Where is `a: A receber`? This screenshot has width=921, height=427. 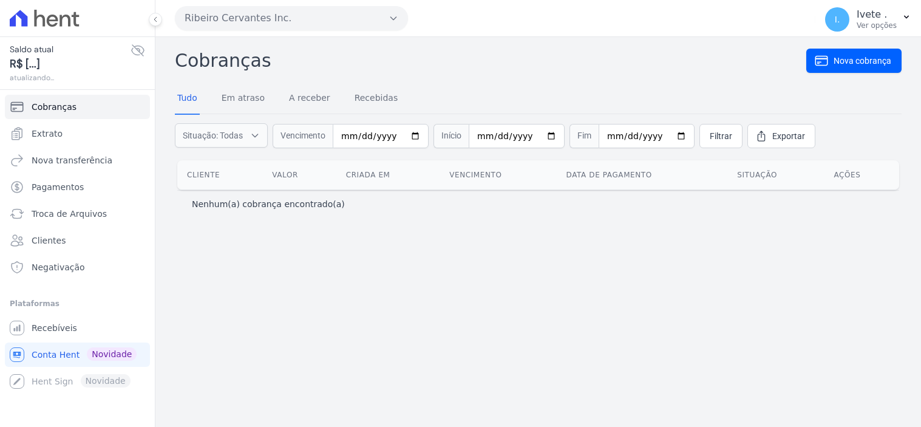
a: A receber is located at coordinates (310, 99).